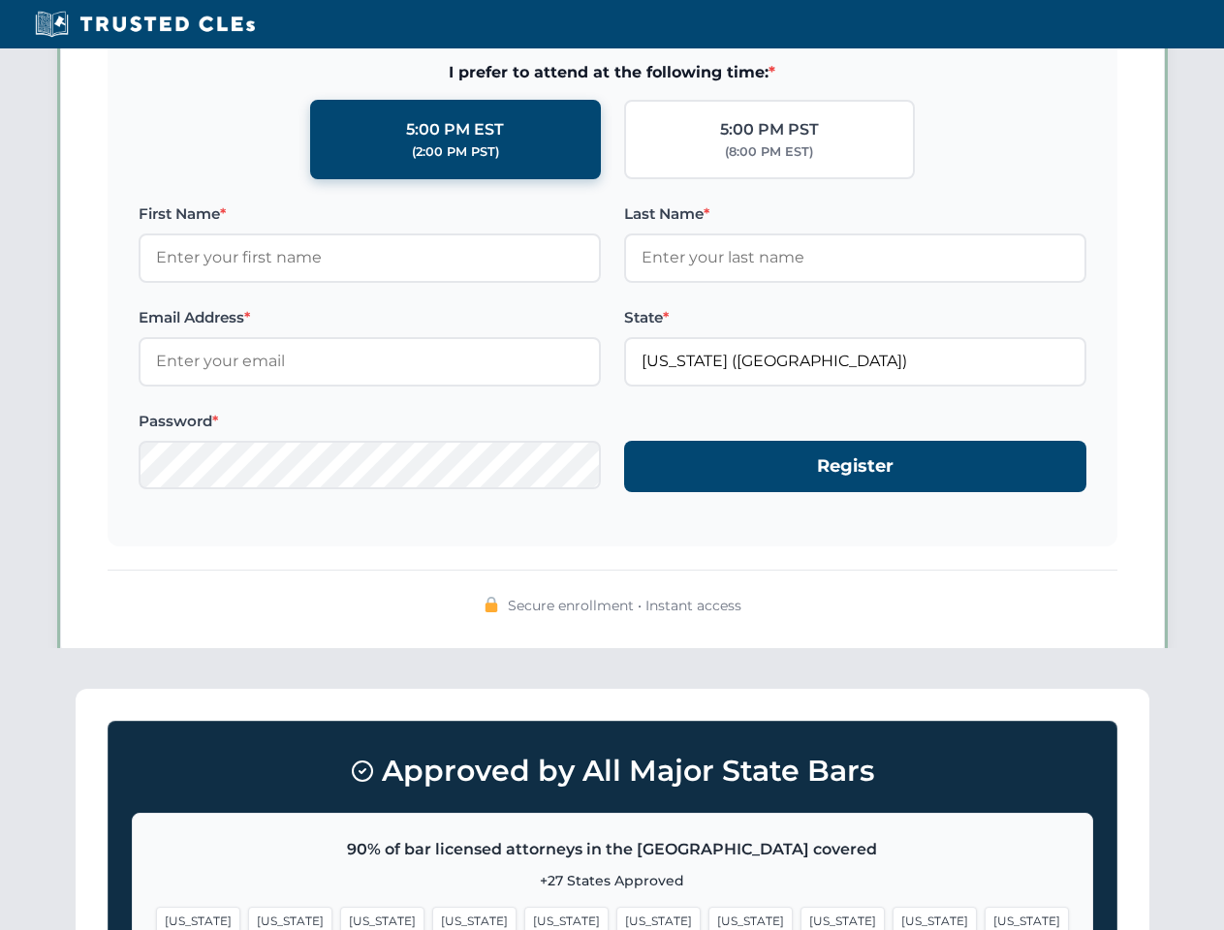 This screenshot has height=930, width=1224. I want to click on label: Password, so click(369, 421).